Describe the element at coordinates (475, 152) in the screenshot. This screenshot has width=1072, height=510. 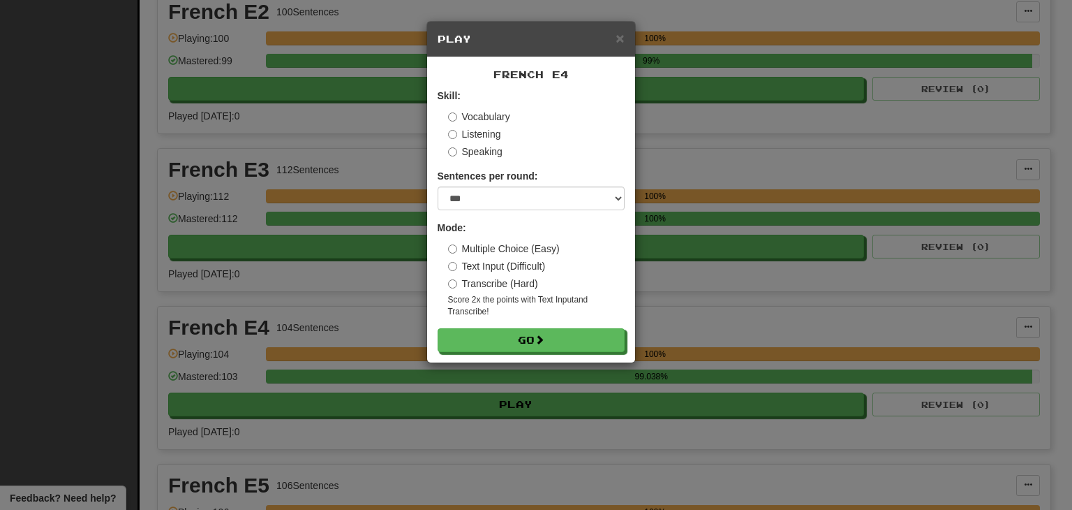
I see `label: Speaking` at that location.